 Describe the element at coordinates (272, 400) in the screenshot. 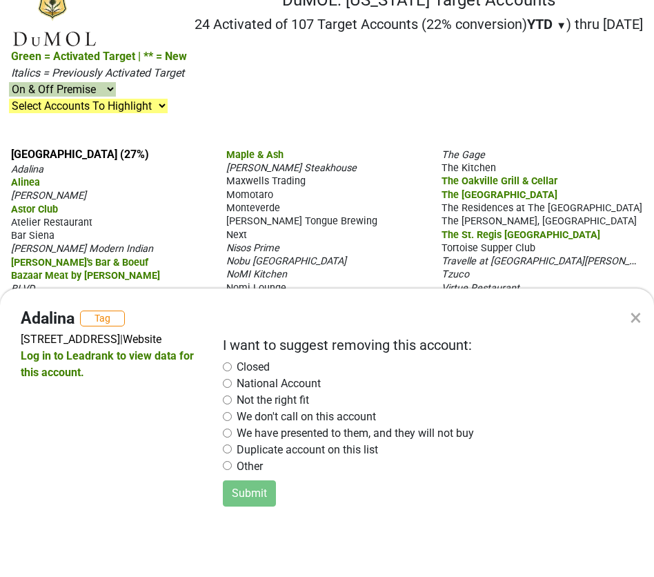

I see `label: Not the right fit` at that location.